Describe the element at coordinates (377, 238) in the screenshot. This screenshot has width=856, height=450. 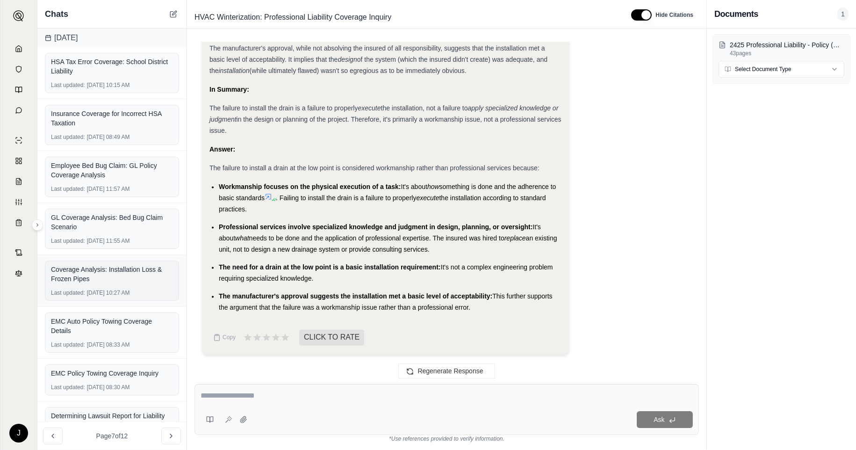
I see `span: needs to be done and the application of professional expertise. The insured was hired to` at that location.